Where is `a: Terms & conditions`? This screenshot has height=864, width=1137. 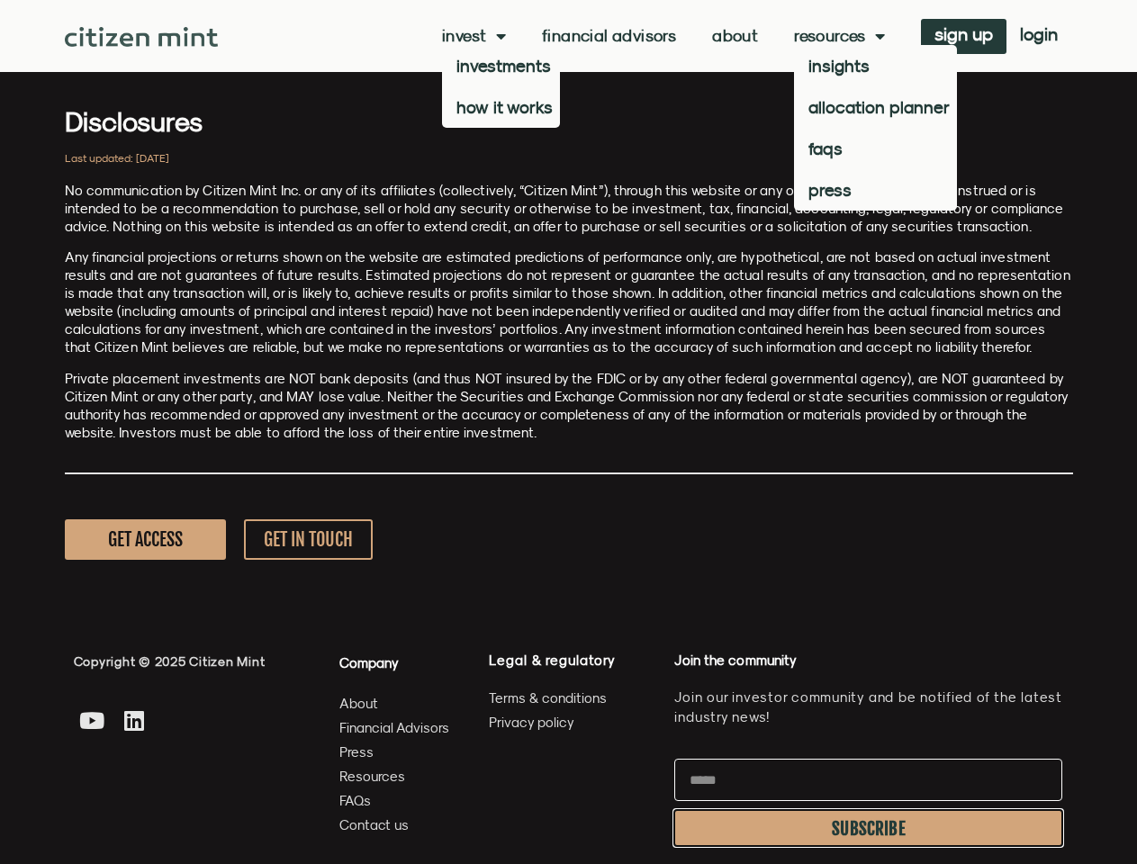 a: Terms & conditions is located at coordinates (572, 697).